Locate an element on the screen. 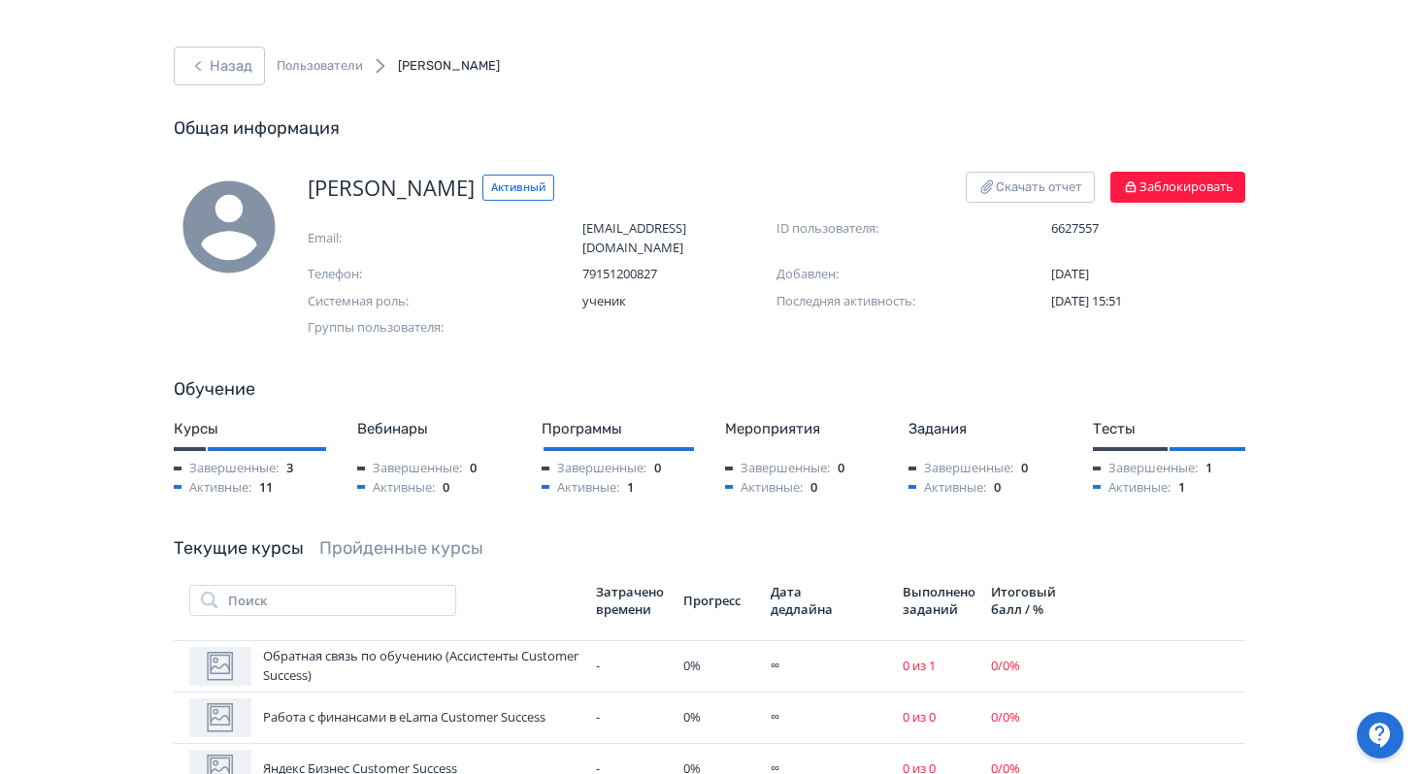 The height and width of the screenshot is (774, 1419). div: Мероприятия is located at coordinates (800, 429).